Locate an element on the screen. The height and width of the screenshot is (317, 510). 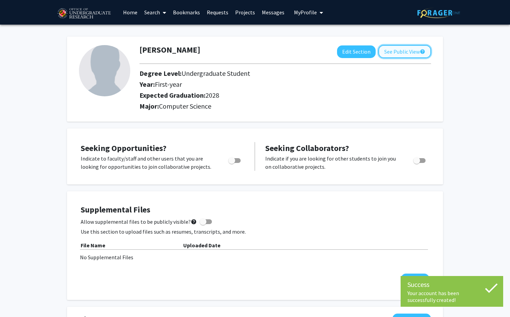
h2: Year: is located at coordinates (266, 84).